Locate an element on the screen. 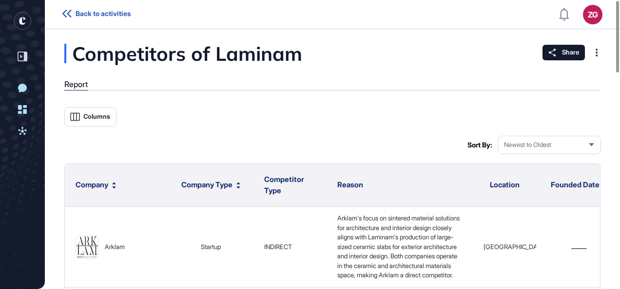 Image resolution: width=620 pixels, height=289 pixels. span: Founded Date is located at coordinates (575, 185).